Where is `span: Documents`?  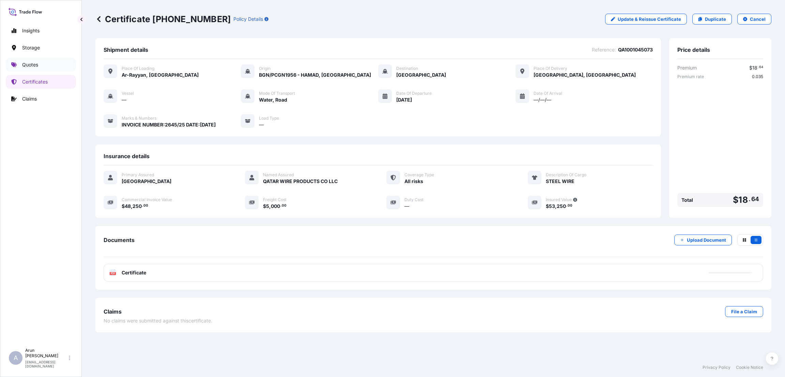 span: Documents is located at coordinates (119, 240).